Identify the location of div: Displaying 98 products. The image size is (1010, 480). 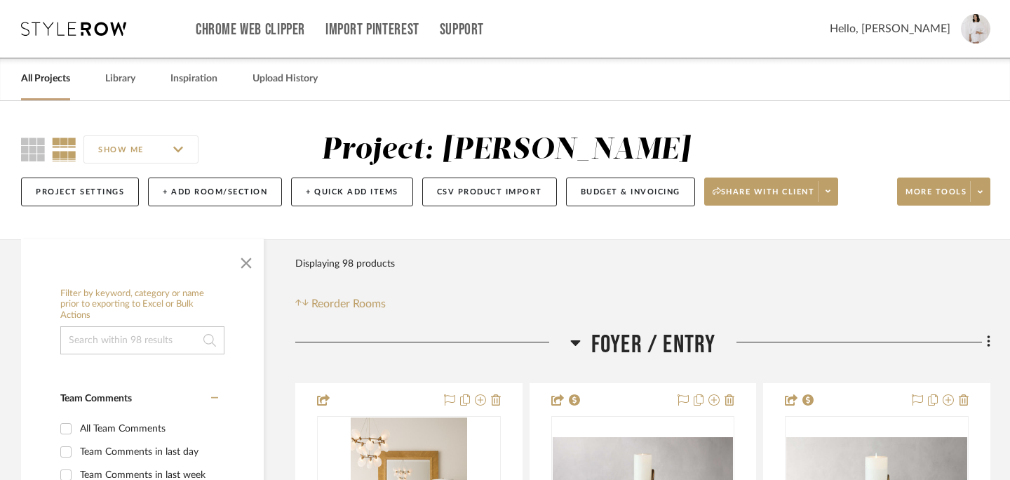
(345, 264).